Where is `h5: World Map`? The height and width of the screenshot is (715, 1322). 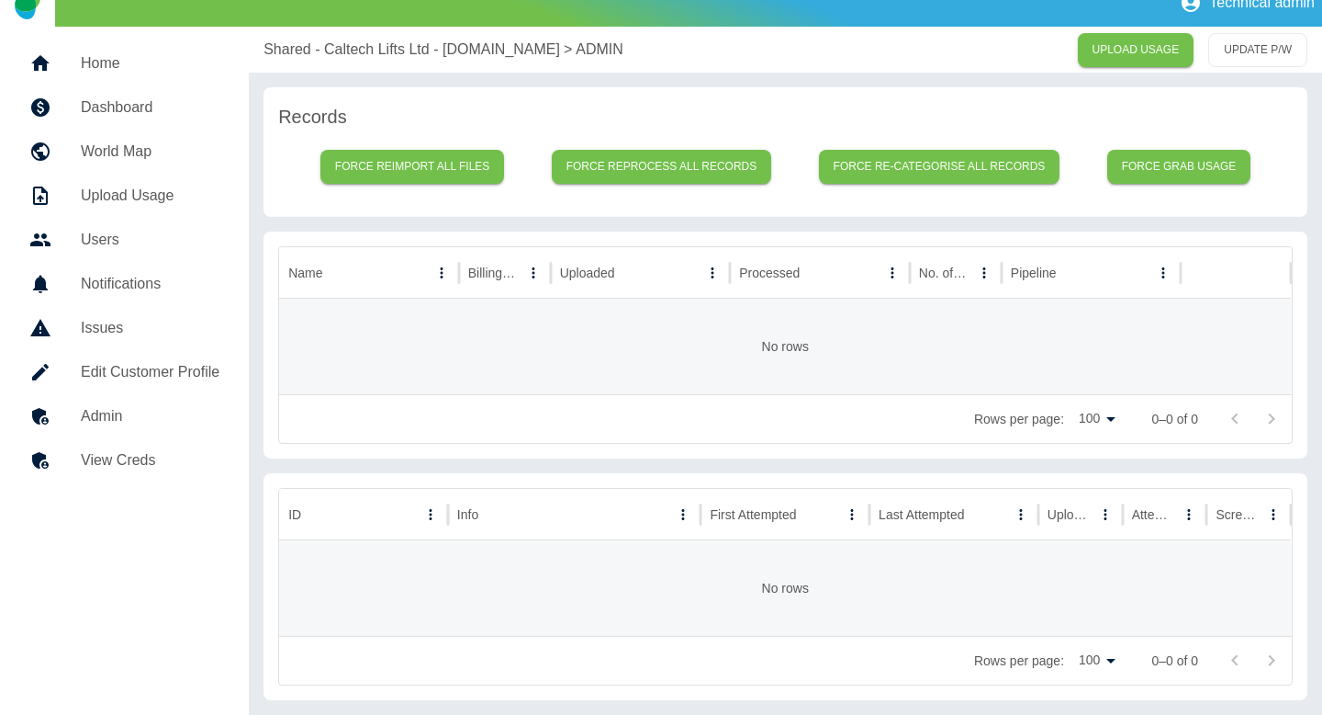
h5: World Map is located at coordinates (150, 152).